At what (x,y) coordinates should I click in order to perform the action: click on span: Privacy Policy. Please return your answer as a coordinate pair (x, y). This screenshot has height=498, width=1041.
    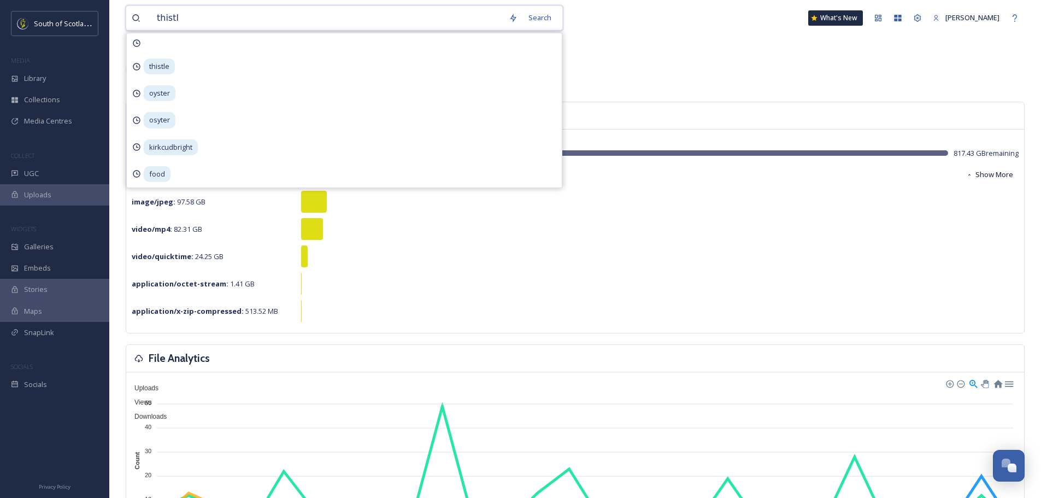
    Looking at the image, I should click on (55, 486).